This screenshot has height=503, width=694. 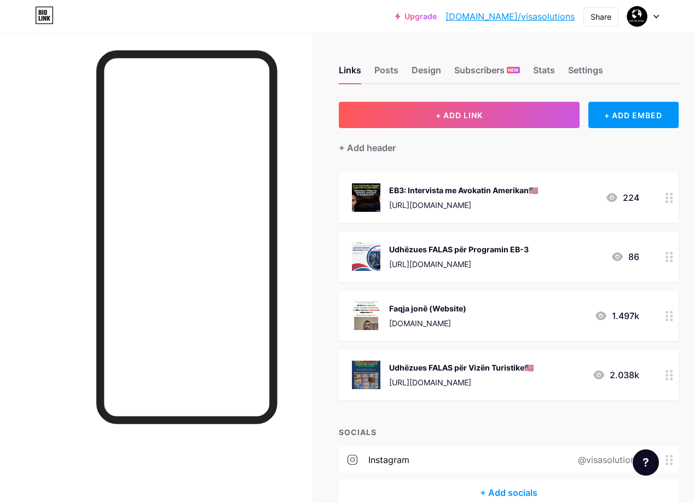 I want to click on div: Subscribers, so click(x=487, y=73).